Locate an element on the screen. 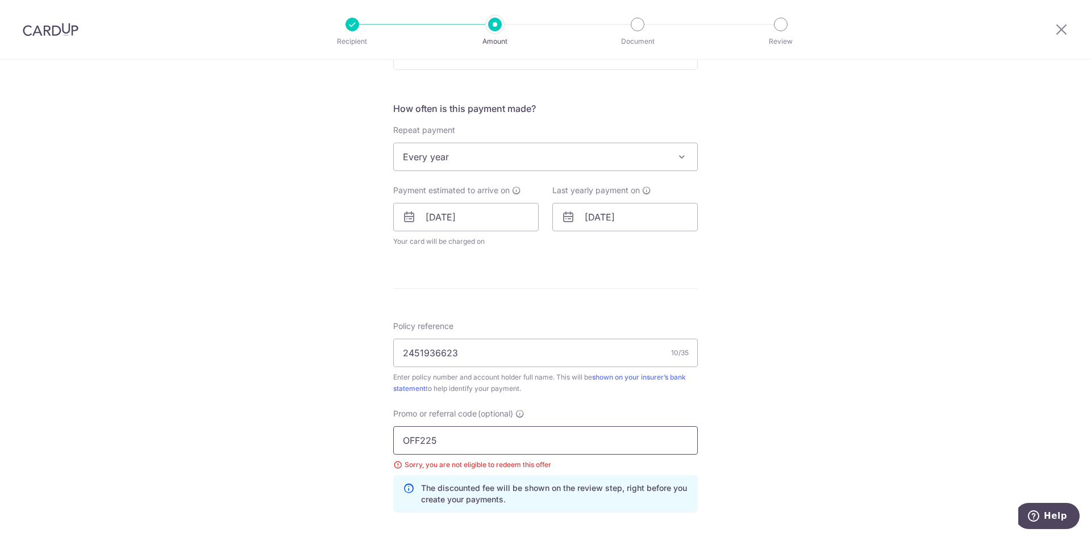  label: Policy reference is located at coordinates (423, 326).